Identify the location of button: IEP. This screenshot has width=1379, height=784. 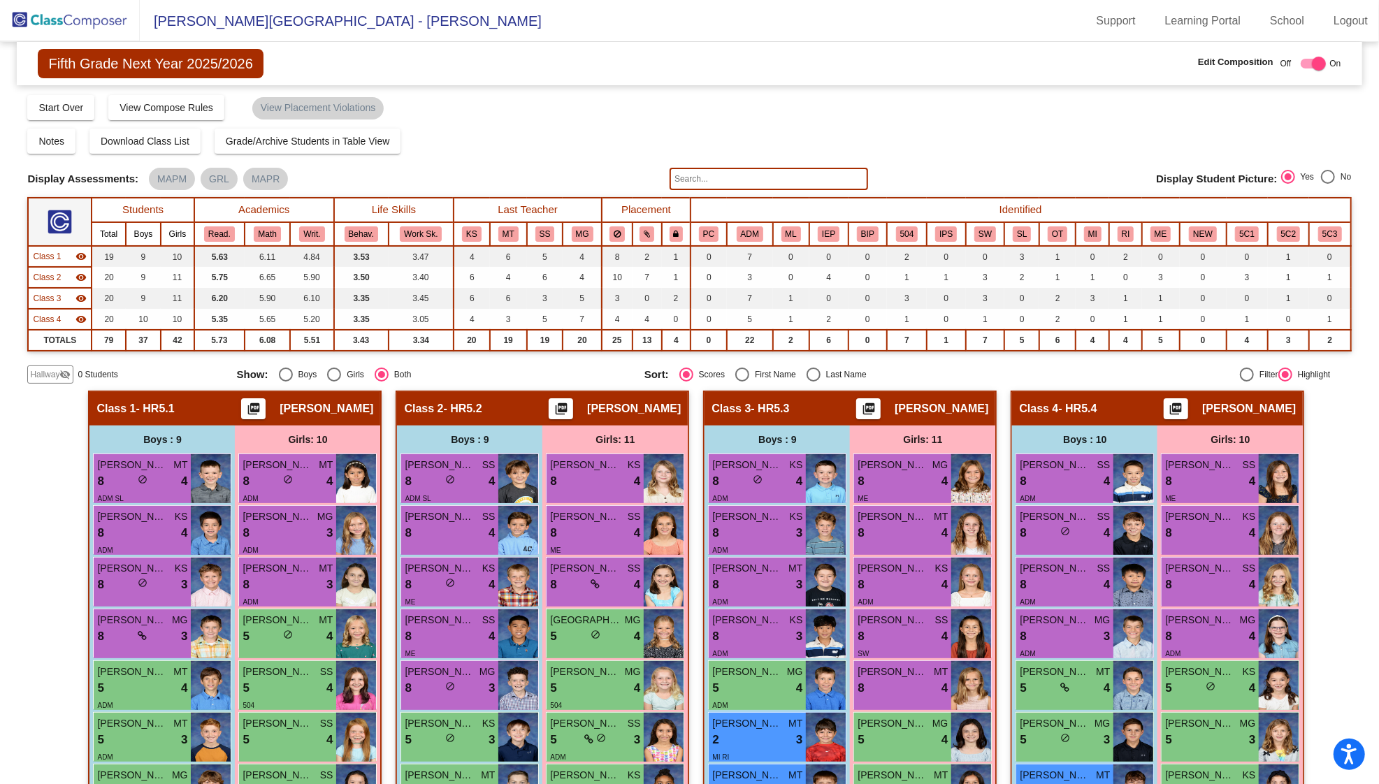
(828, 234).